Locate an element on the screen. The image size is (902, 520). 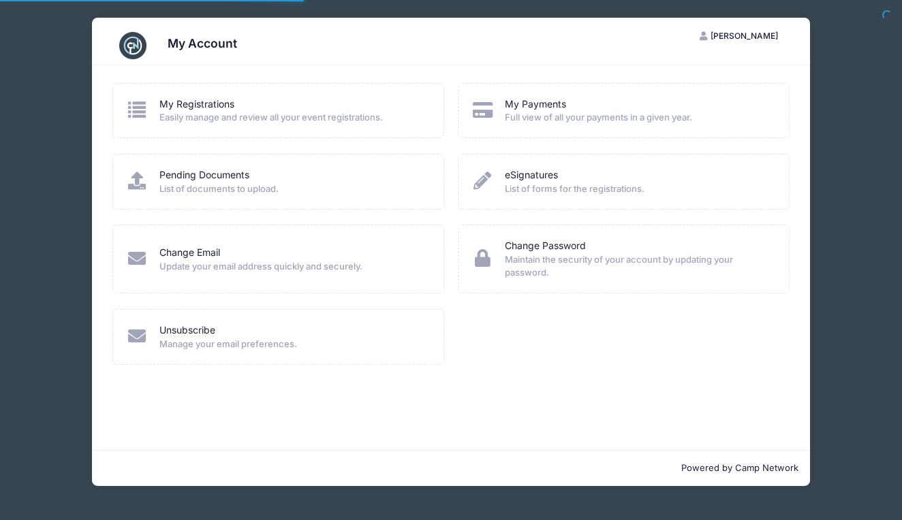
span: Easily manage and review all your event registrations. is located at coordinates (292, 118).